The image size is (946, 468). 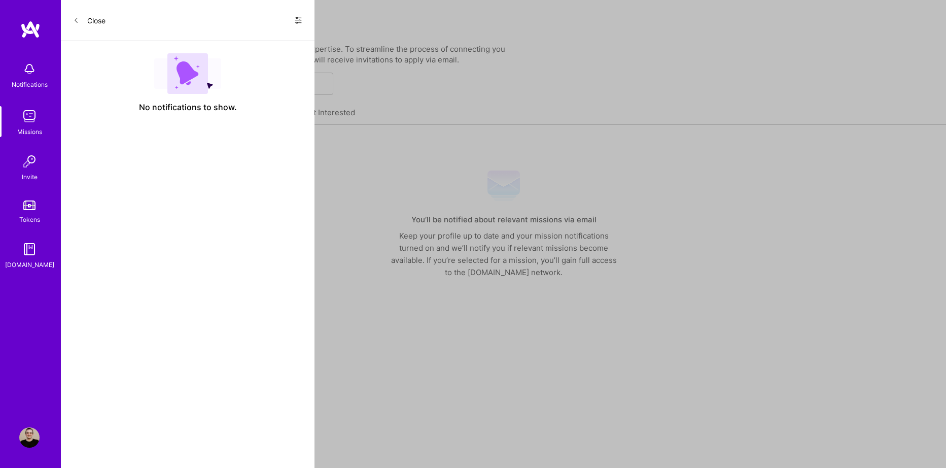 I want to click on div: Tokens, so click(x=29, y=219).